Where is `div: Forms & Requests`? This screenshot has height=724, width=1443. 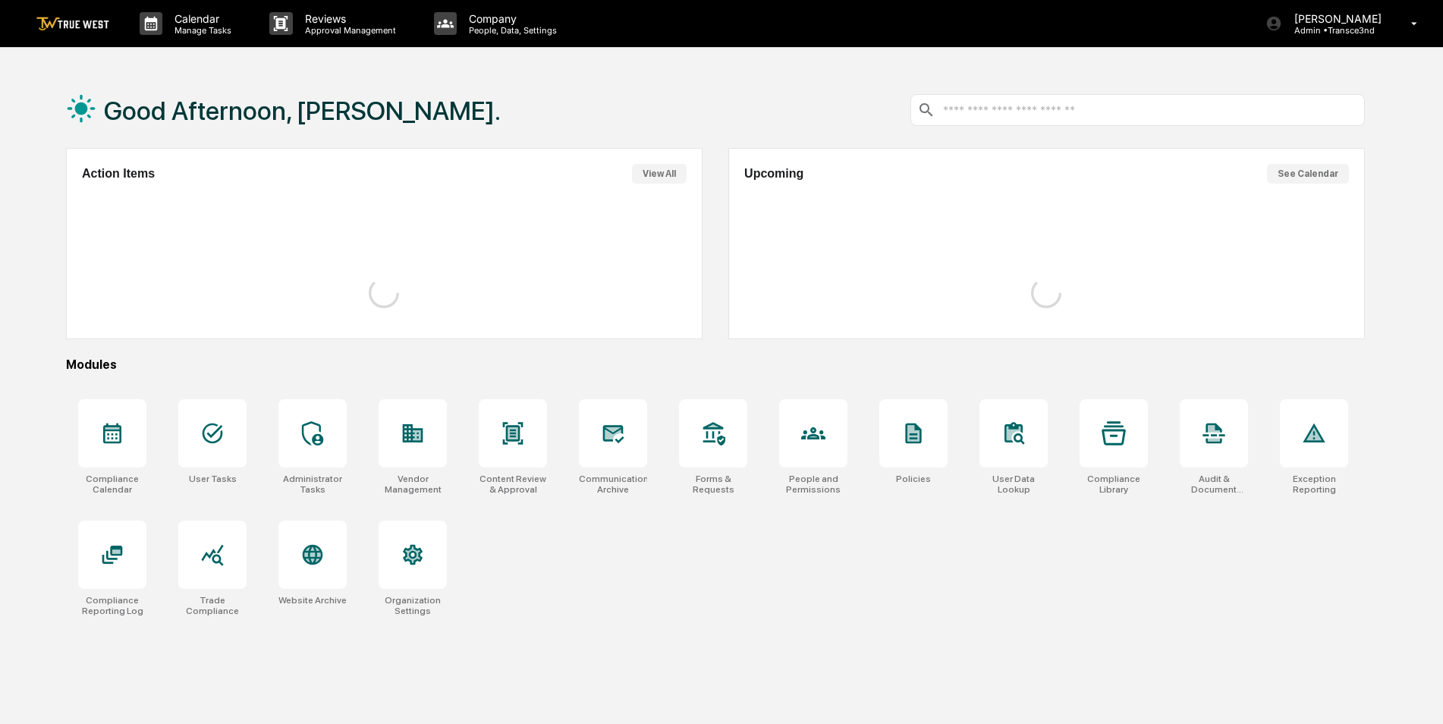 div: Forms & Requests is located at coordinates (713, 484).